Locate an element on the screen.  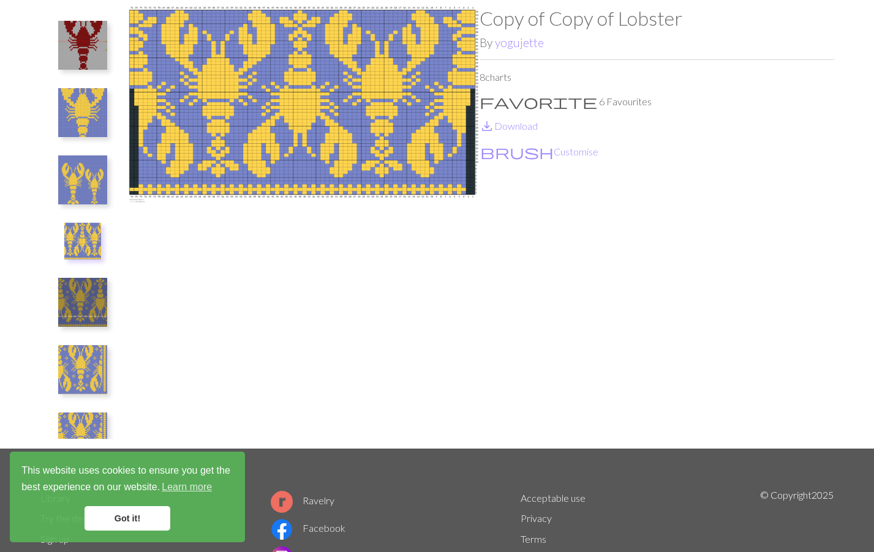
a: Privacy is located at coordinates (536, 518).